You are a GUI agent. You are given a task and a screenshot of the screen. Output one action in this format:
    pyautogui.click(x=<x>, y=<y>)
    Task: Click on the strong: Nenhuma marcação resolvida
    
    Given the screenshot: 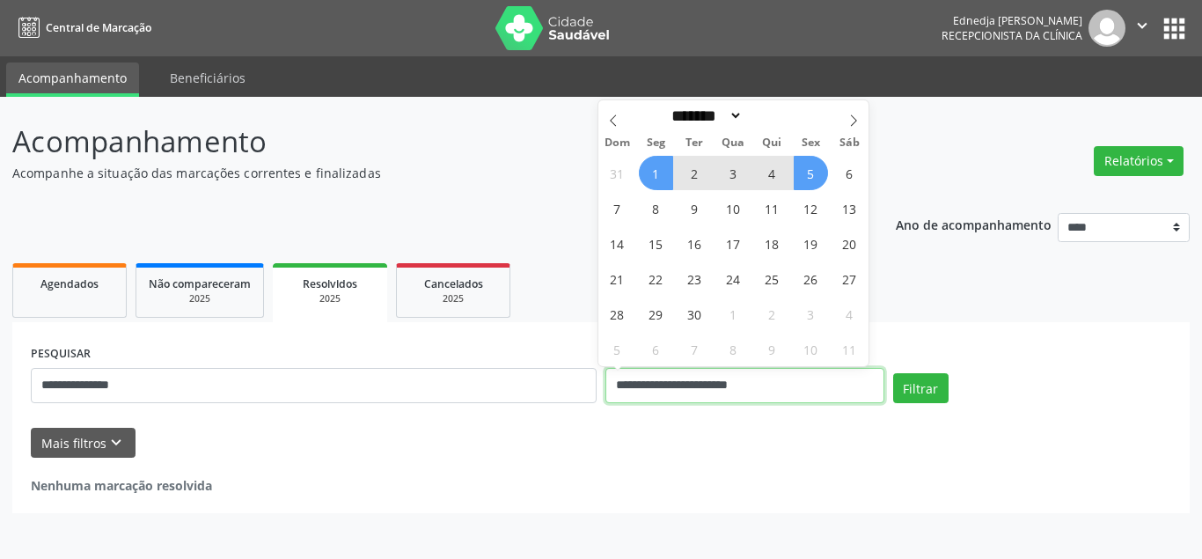 What is the action you would take?
    pyautogui.click(x=121, y=485)
    